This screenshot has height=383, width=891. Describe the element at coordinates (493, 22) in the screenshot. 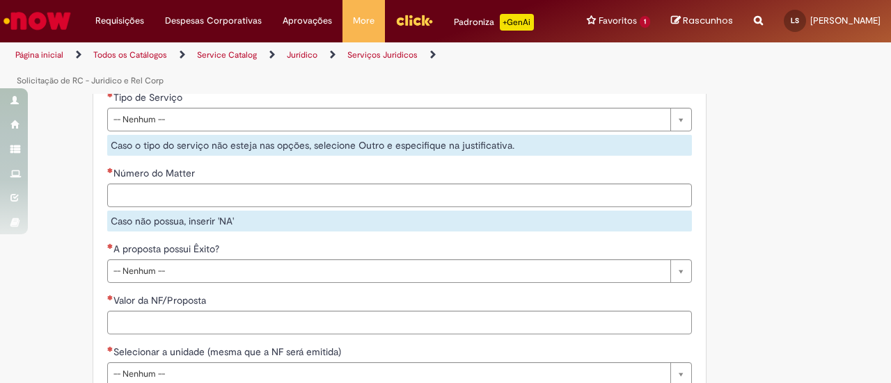

I see `div: Padroniza` at that location.